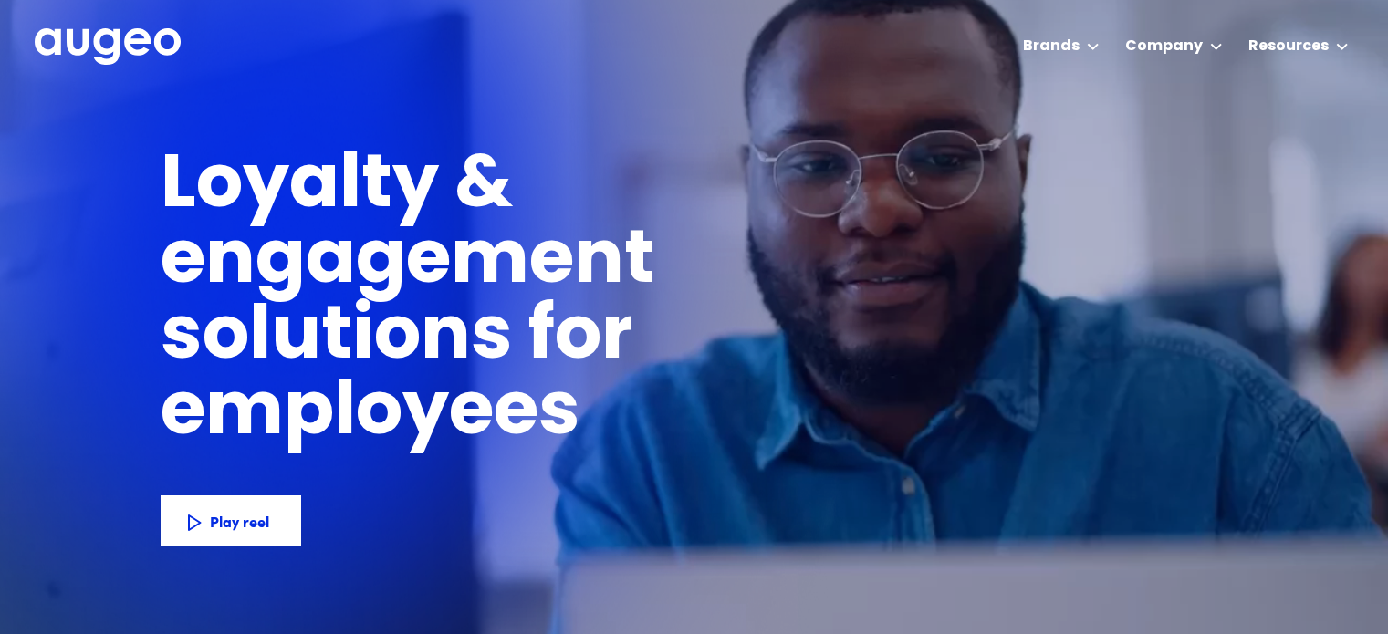  I want to click on a: home, so click(108, 47).